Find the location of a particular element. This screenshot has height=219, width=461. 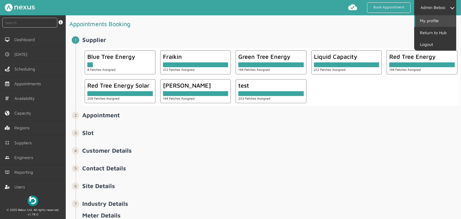

a: My profile is located at coordinates (436, 21).